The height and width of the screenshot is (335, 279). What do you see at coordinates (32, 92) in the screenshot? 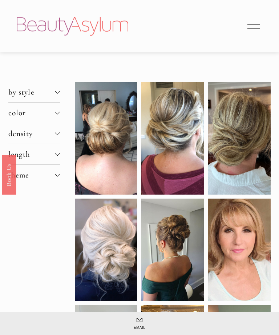
I see `span: by style` at bounding box center [32, 92].